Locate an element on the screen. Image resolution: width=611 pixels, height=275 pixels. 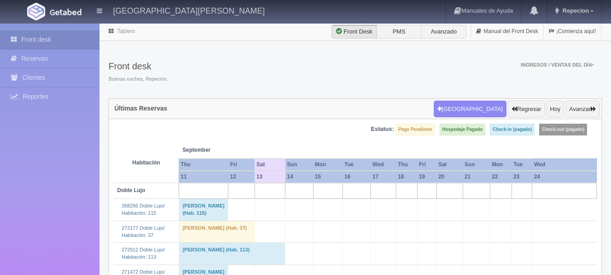
a: Manual del Front Desk is located at coordinates (507, 31).